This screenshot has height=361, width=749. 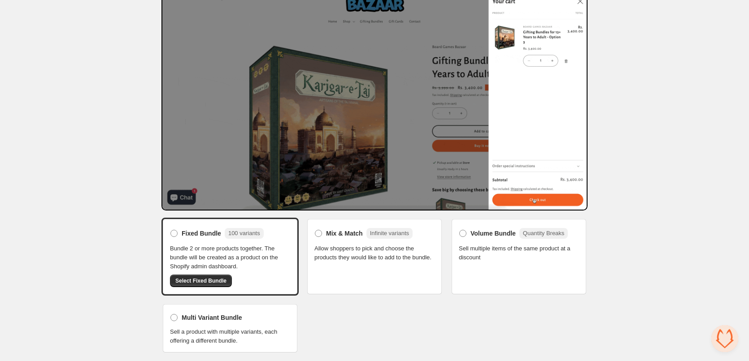 I want to click on span: Quantity Breaks, so click(x=543, y=233).